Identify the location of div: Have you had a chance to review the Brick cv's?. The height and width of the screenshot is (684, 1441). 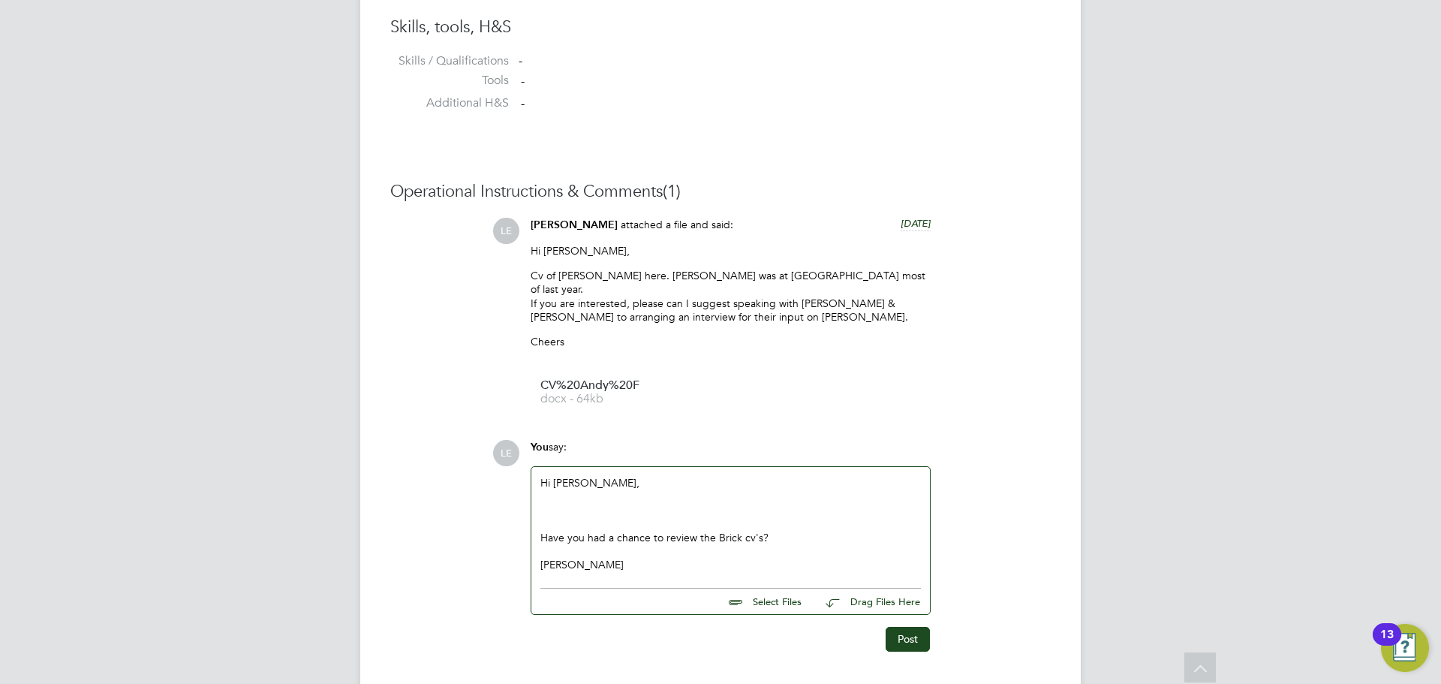
(730, 537).